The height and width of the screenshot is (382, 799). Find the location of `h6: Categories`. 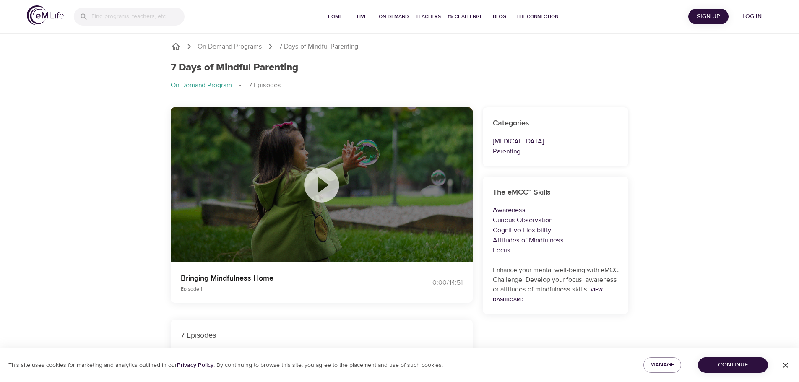

h6: Categories is located at coordinates (556, 123).